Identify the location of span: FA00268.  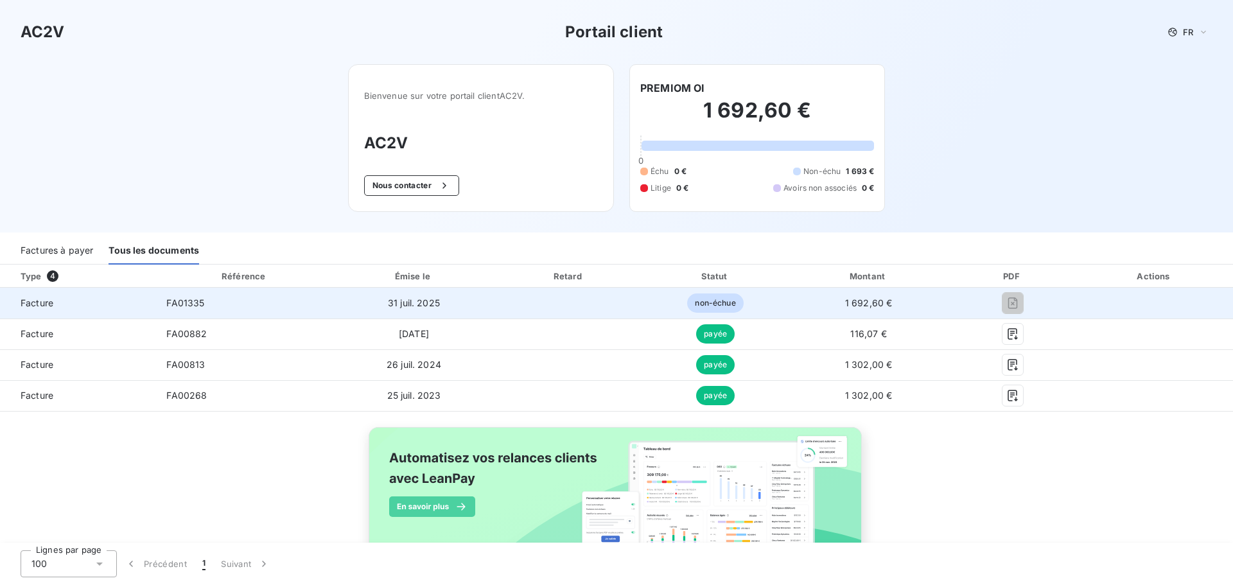
(186, 395).